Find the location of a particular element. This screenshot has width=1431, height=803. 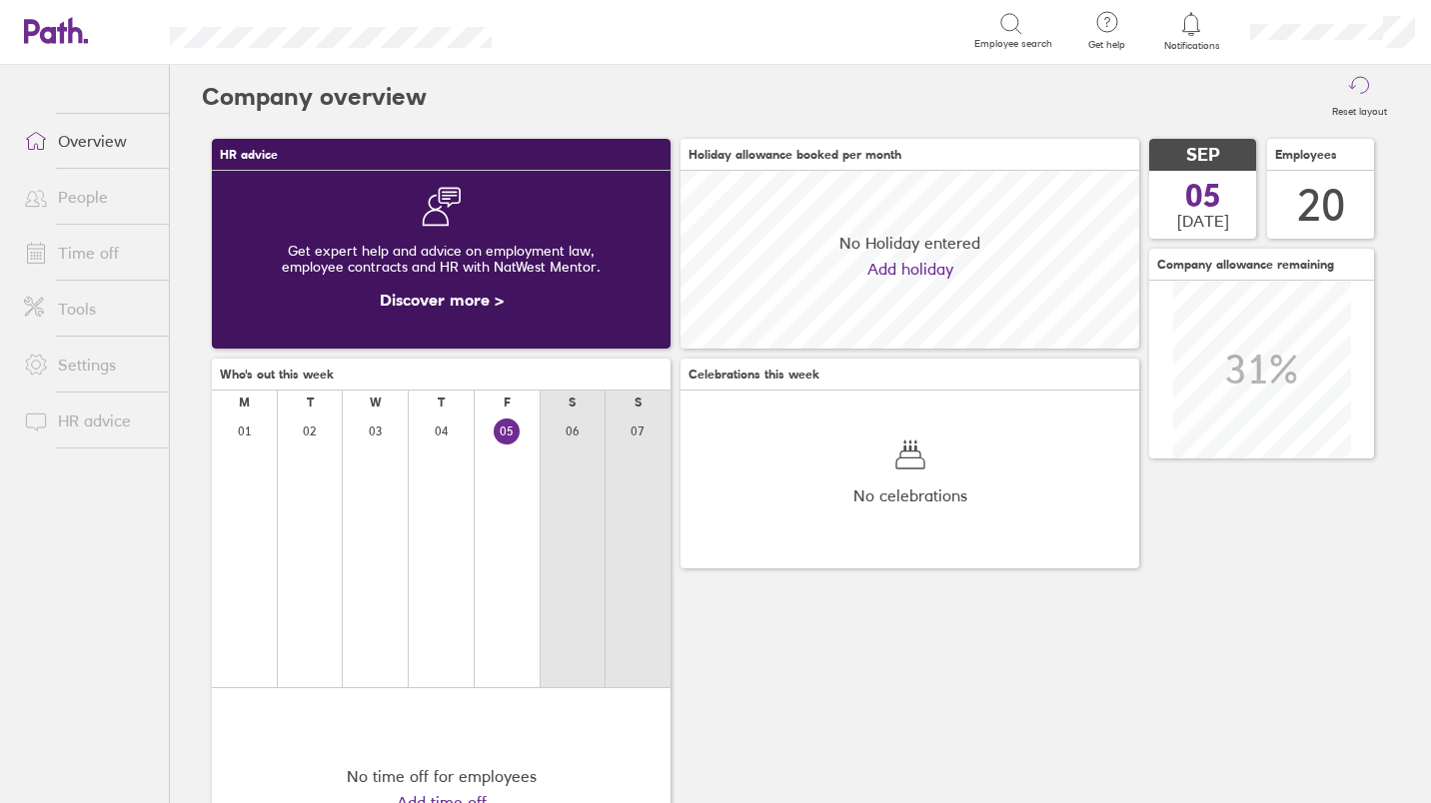

div: Get expert help and advice on employment law, employee contracts and HR with NatWest Mentor. is located at coordinates (441, 259).